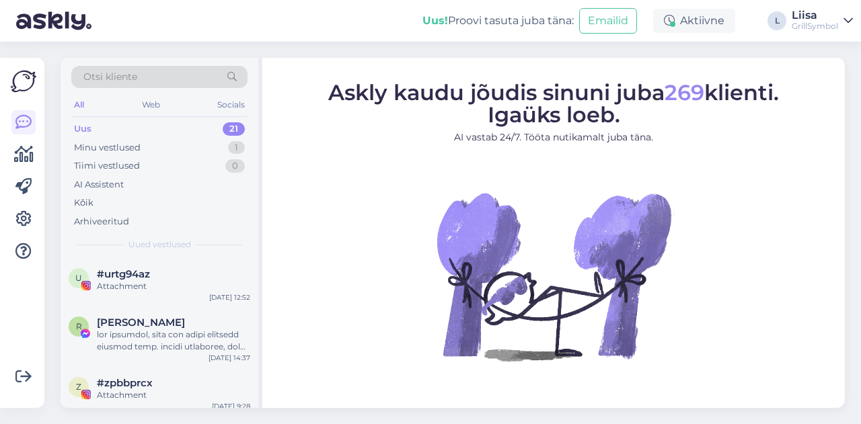 This screenshot has width=861, height=424. What do you see at coordinates (159, 245) in the screenshot?
I see `span: Uued vestlused` at bounding box center [159, 245].